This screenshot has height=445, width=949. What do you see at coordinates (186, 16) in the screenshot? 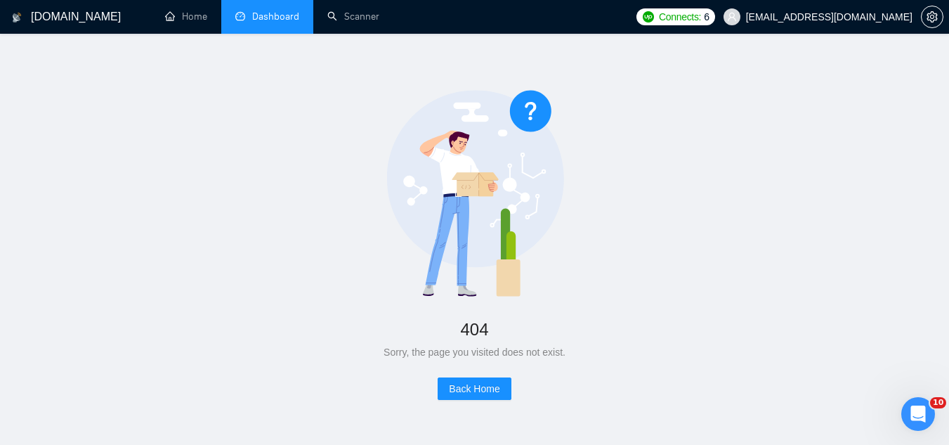
I see `a: homeHome` at bounding box center [186, 16].